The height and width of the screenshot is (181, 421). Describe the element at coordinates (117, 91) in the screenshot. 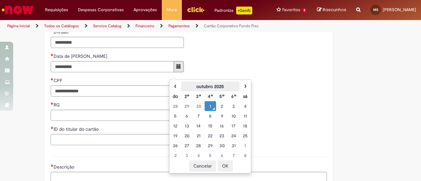

I see `input: CPF` at that location.